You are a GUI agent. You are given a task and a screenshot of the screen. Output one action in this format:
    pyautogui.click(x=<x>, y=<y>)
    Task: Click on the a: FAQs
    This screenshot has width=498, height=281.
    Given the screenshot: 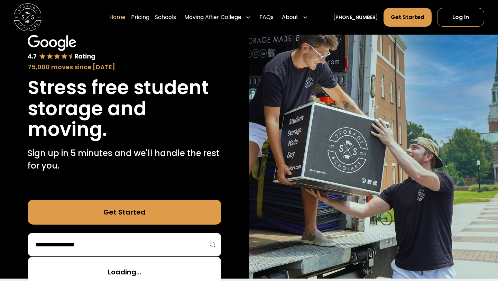 What is the action you would take?
    pyautogui.click(x=266, y=17)
    